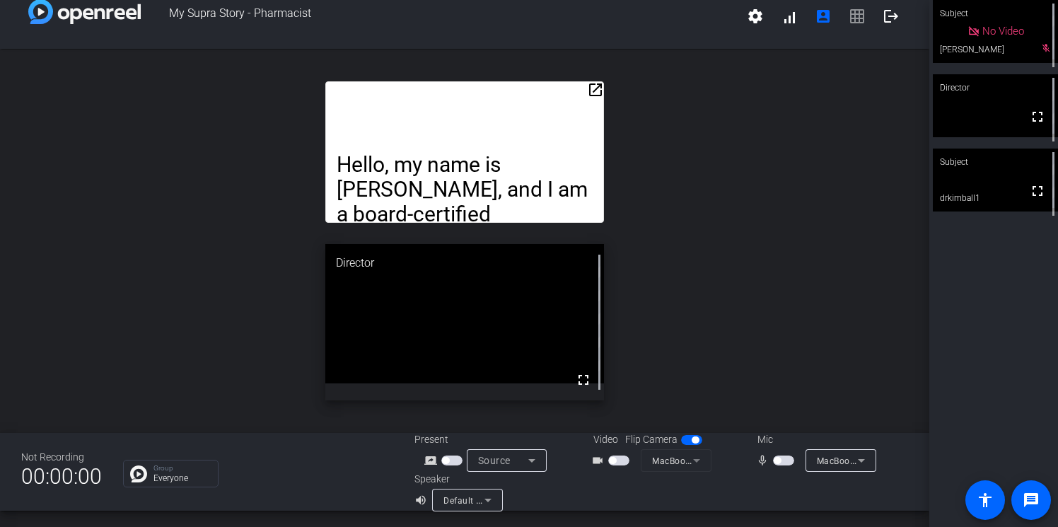  What do you see at coordinates (823, 16) in the screenshot?
I see `mat-icon: account_box` at bounding box center [823, 16].